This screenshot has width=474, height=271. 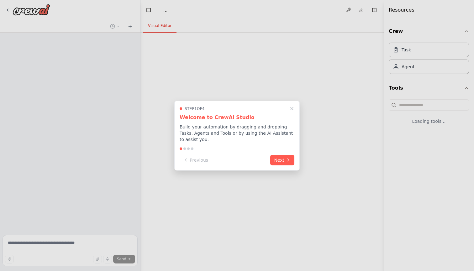 What do you see at coordinates (292, 109) in the screenshot?
I see `button: Close walkthrough` at bounding box center [292, 109].